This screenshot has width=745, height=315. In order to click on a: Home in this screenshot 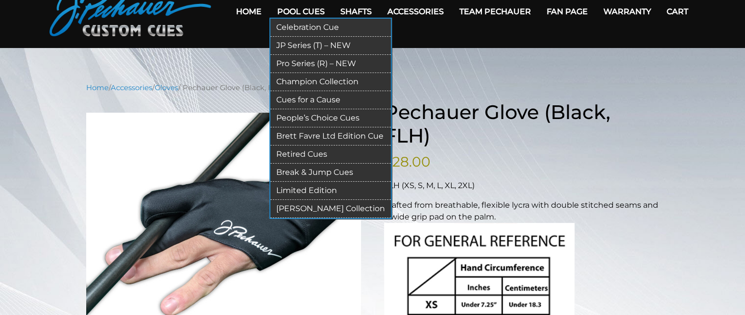, I will do `click(98, 88)`.